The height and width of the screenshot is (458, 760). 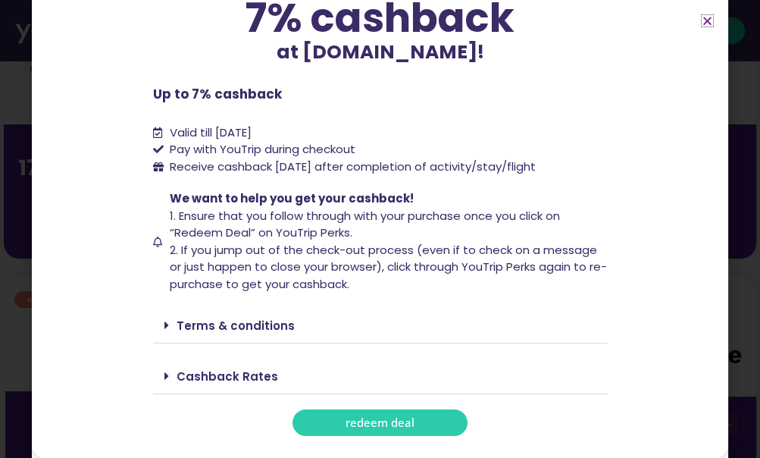 I want to click on a: redeem deal, so click(x=380, y=422).